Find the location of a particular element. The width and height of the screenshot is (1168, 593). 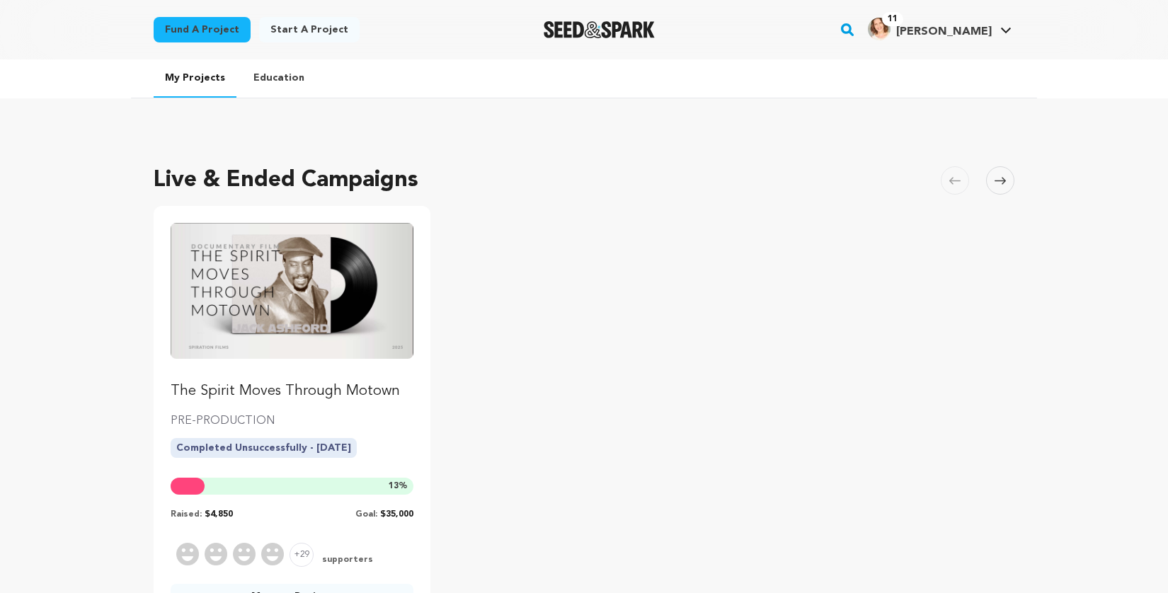

a: My Projects is located at coordinates (195, 79).